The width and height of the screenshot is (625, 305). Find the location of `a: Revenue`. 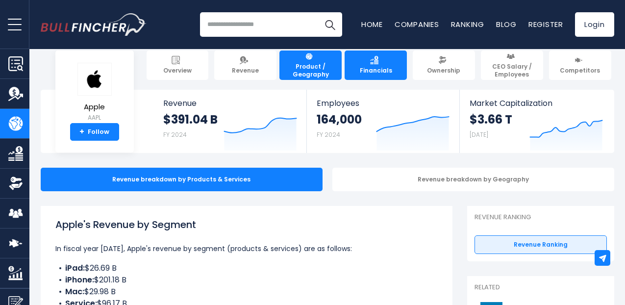

a: Revenue is located at coordinates (245, 65).